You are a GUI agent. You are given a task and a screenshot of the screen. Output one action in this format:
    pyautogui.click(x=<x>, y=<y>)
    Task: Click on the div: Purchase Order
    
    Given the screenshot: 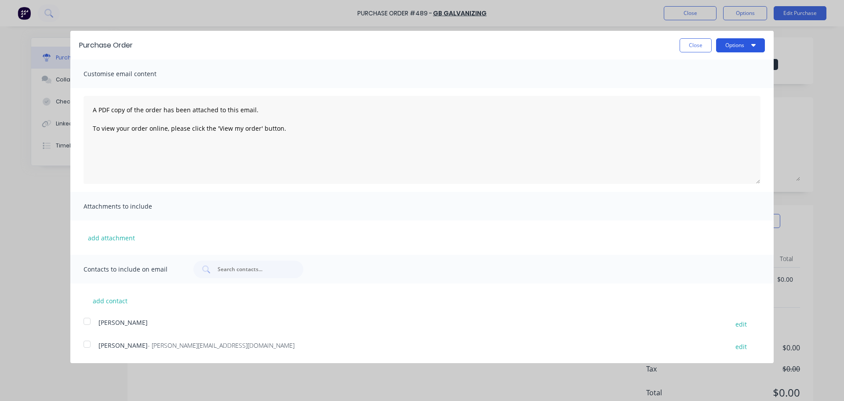 What is the action you would take?
    pyautogui.click(x=106, y=45)
    